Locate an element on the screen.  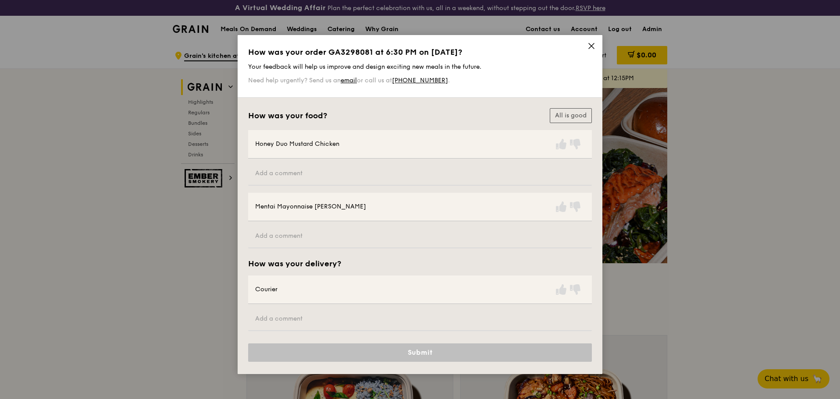
p: Need help urgently? Send us an or call us at . is located at coordinates (420, 80).